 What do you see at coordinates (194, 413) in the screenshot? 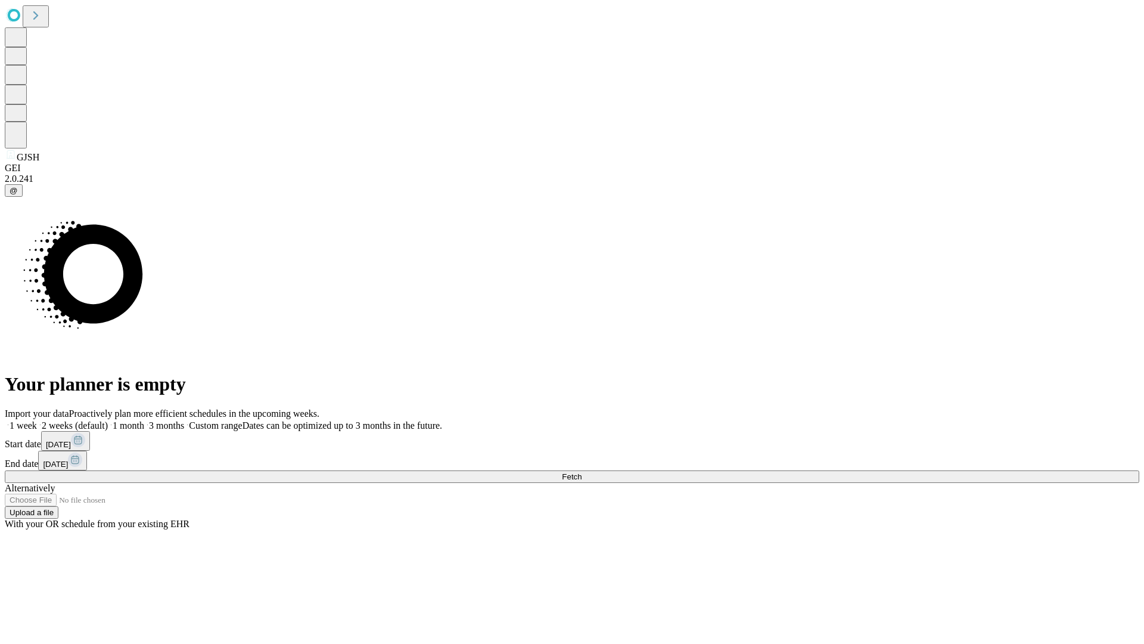
I see `span: Proactively plan more efficient schedules in the upcoming weeks.` at bounding box center [194, 413].